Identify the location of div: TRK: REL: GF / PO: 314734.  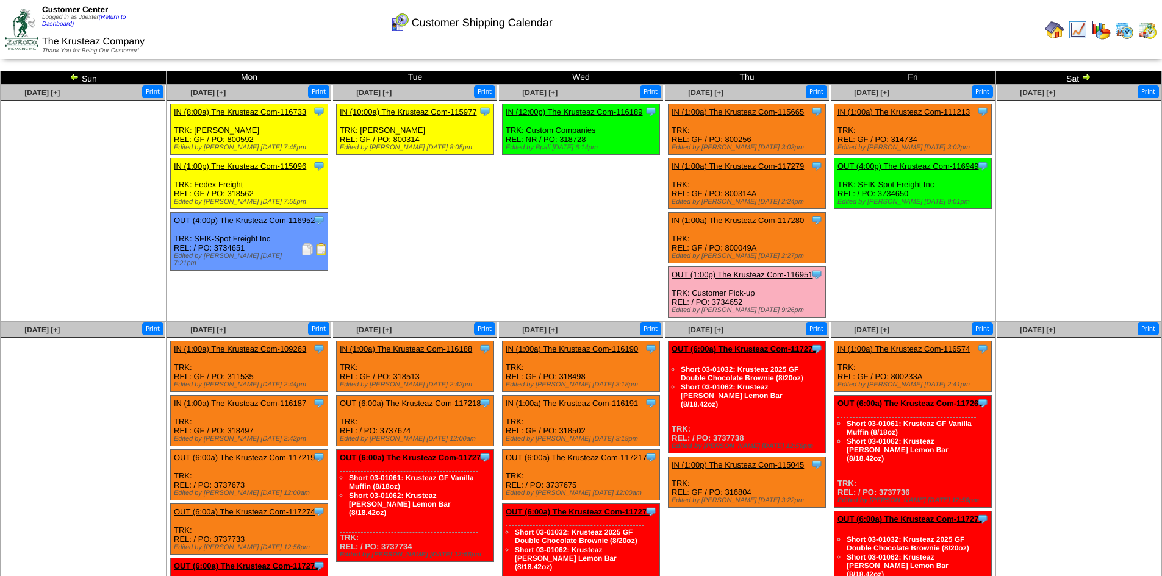
(913, 129).